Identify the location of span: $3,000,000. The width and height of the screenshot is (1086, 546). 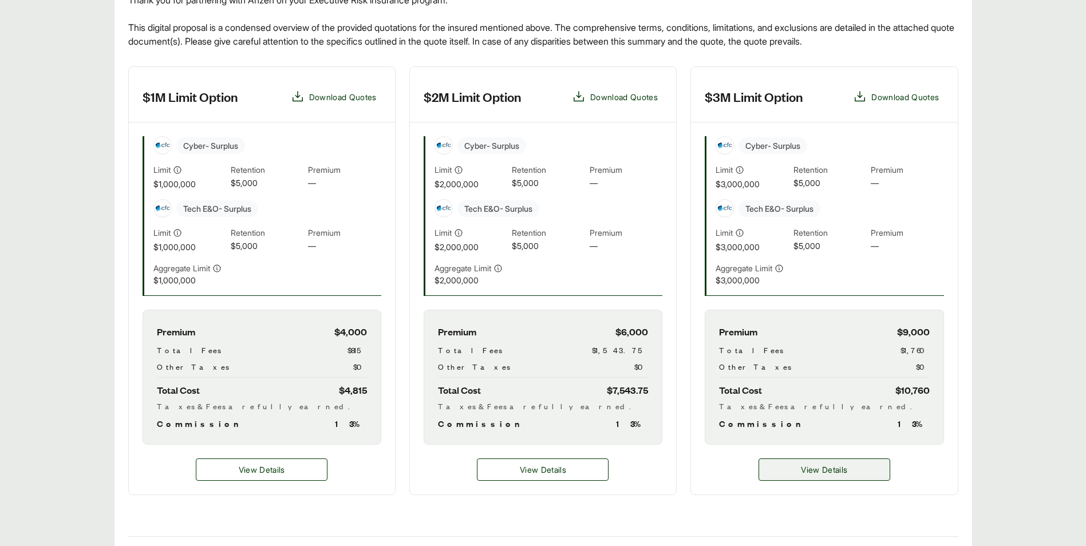
(751, 280).